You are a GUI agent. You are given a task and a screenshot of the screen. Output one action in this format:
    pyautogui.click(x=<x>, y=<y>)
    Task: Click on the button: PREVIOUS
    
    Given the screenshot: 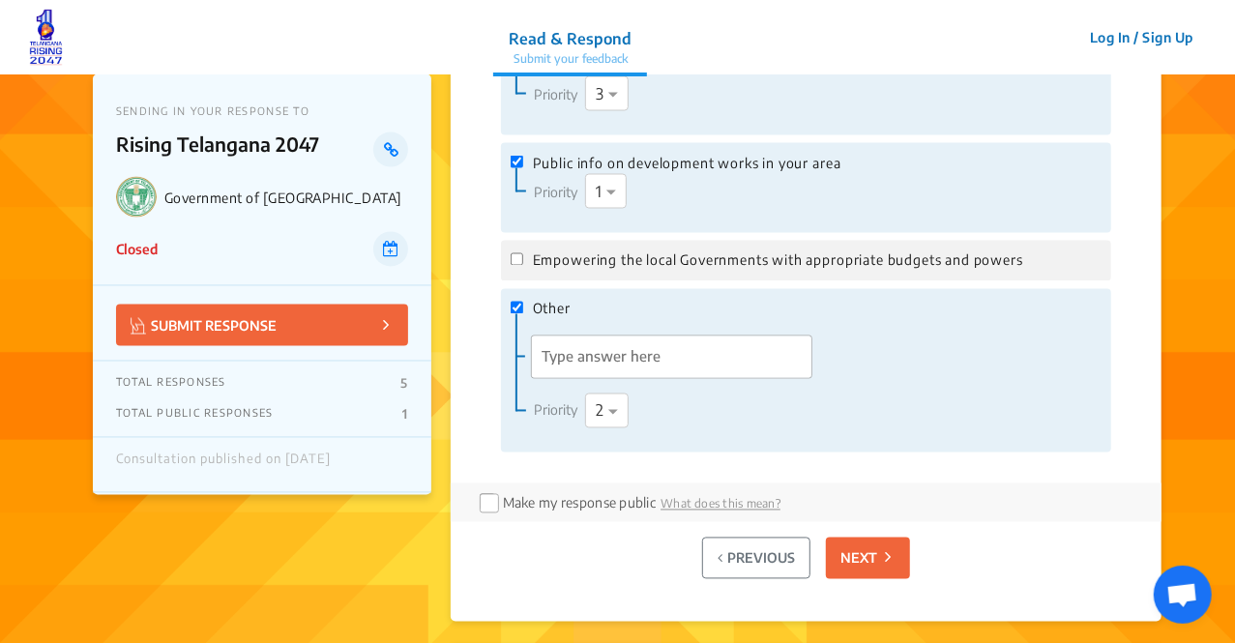 What is the action you would take?
    pyautogui.click(x=756, y=558)
    